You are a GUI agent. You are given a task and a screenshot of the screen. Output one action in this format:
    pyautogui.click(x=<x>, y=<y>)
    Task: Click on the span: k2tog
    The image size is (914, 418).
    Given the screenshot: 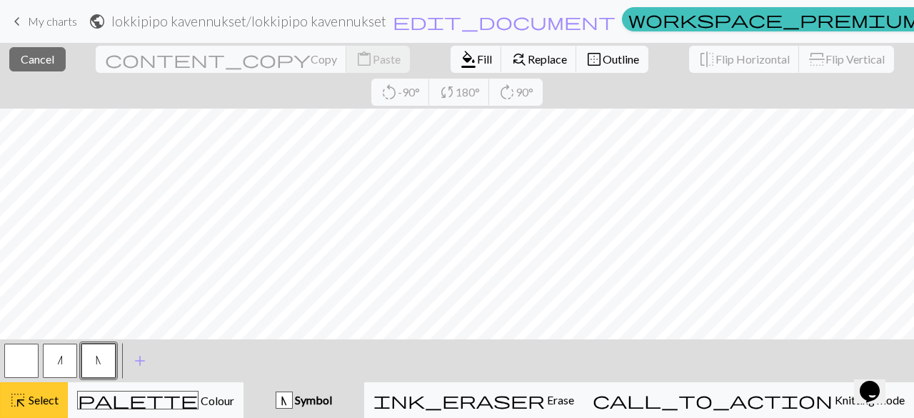 What is the action you would take?
    pyautogui.click(x=60, y=360)
    